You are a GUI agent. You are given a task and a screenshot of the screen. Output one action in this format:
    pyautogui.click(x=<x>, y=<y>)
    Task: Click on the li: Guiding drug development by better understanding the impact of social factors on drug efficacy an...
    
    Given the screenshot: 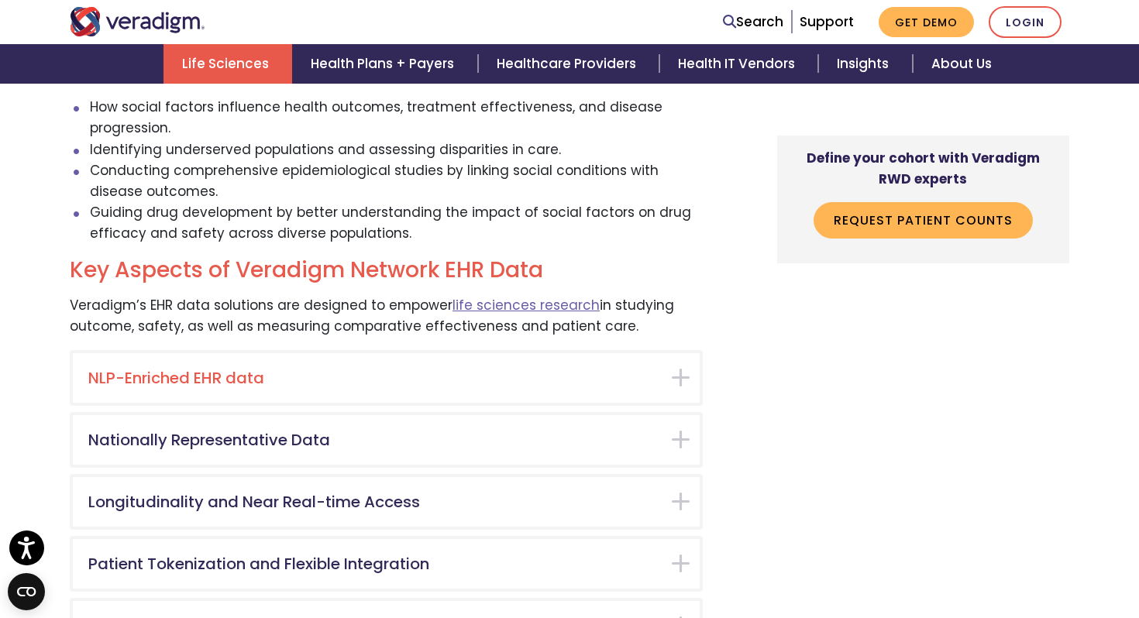 What is the action you would take?
    pyautogui.click(x=397, y=223)
    